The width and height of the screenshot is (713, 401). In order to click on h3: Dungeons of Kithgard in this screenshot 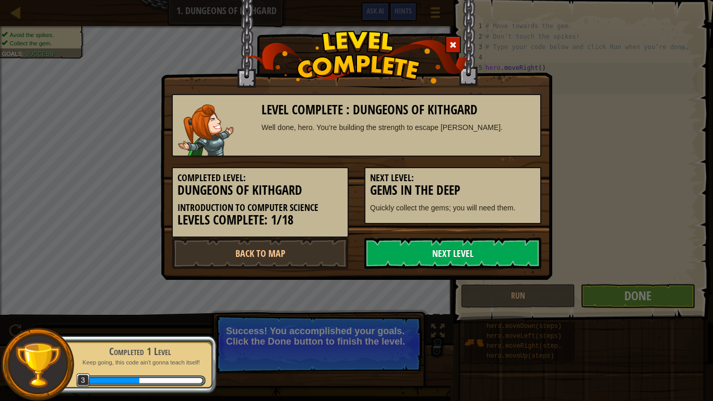, I will do `click(260, 190)`.